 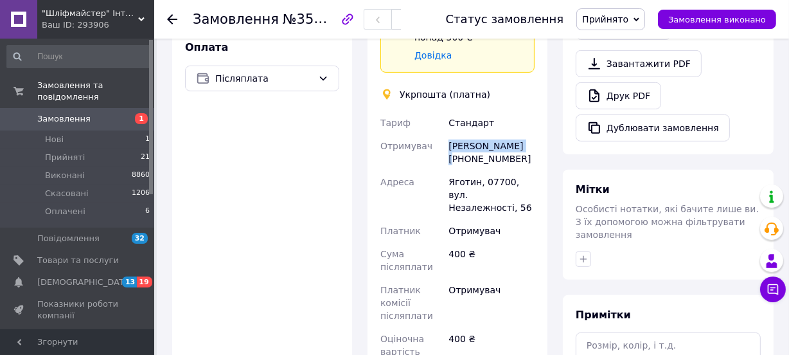 What do you see at coordinates (407, 260) in the screenshot?
I see `span: Сума післяплати` at bounding box center [407, 260].